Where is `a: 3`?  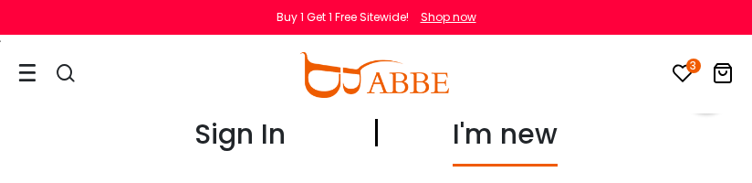
a: 3 is located at coordinates (683, 76).